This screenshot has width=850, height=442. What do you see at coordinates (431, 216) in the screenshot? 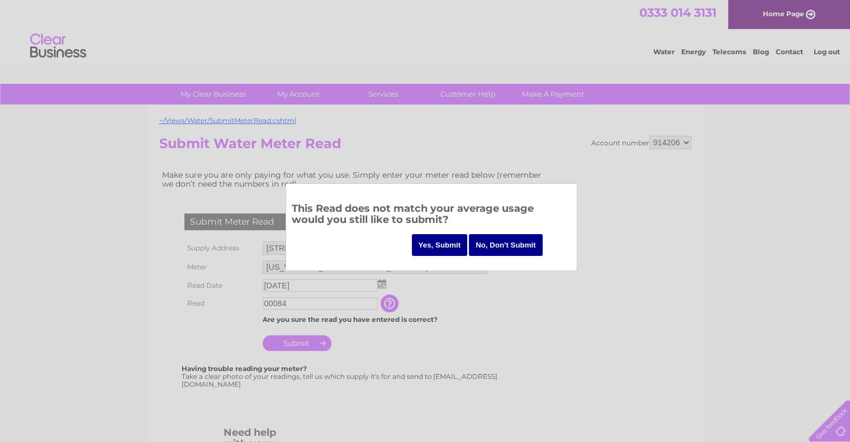
I see `h3: This Read does not match your average usage would you still like to submit?` at bounding box center [431, 216].